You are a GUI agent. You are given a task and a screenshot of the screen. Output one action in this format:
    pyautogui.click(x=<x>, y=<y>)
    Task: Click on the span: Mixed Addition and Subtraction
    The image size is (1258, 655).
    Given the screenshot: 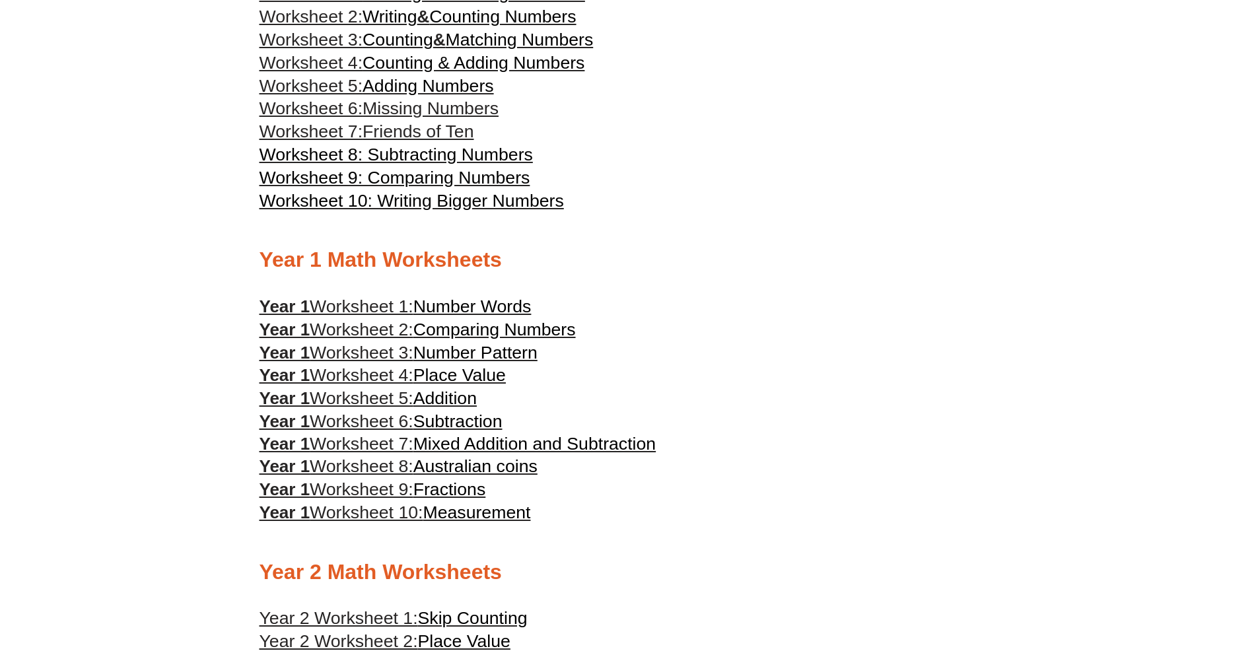 What is the action you would take?
    pyautogui.click(x=535, y=444)
    